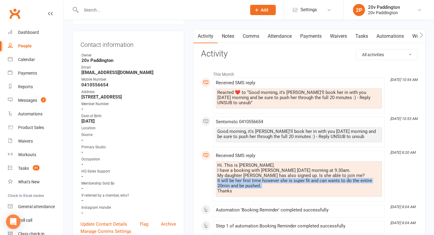 Image resolution: width=434 pixels, height=235 pixels. What do you see at coordinates (36, 46) in the screenshot?
I see `a: People` at bounding box center [36, 46].